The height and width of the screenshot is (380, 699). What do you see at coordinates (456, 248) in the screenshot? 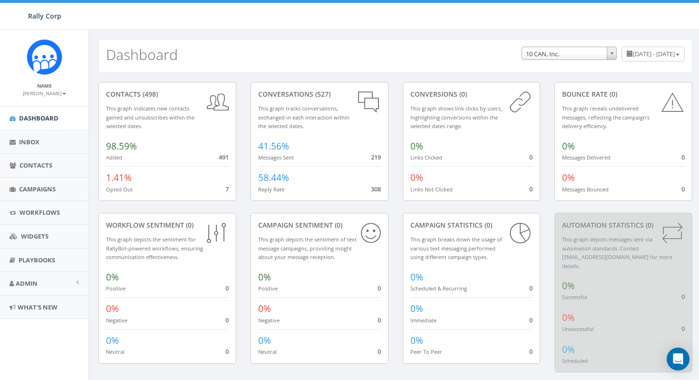
I see `small: This graph breaks down the usage of various text messaging performed using different campaign types.` at bounding box center [456, 248].